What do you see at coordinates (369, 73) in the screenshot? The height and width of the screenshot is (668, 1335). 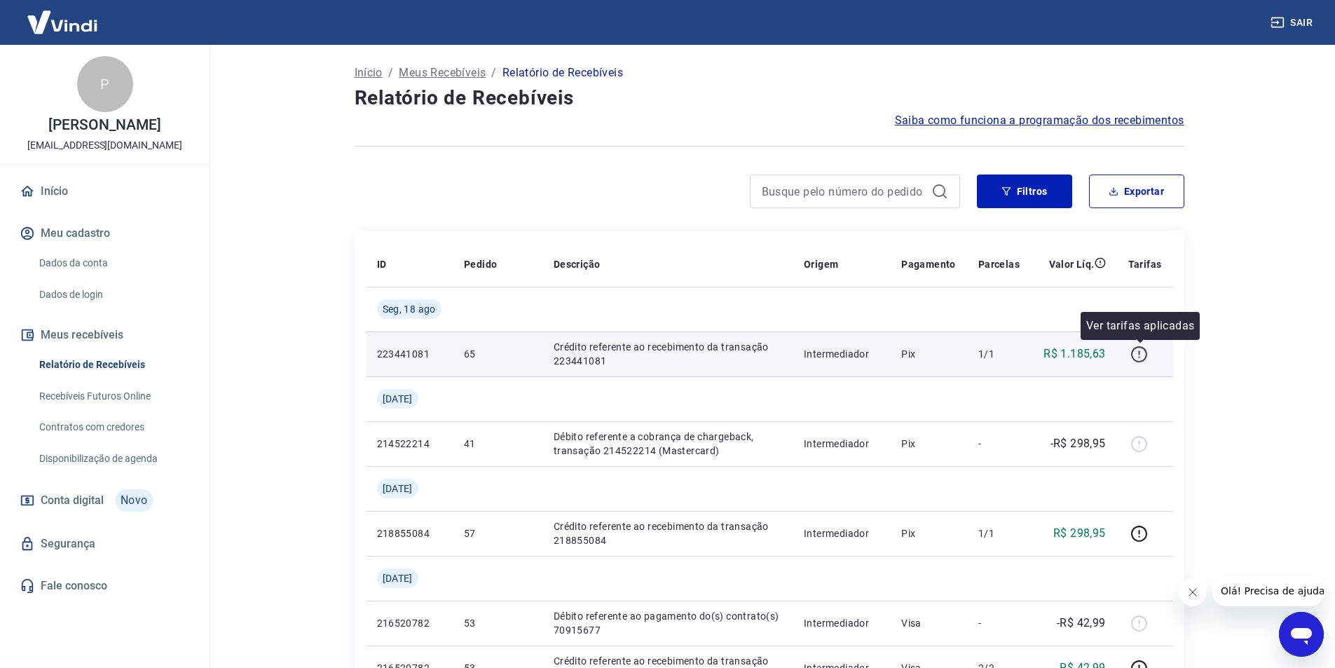 I see `p: Início` at bounding box center [369, 73].